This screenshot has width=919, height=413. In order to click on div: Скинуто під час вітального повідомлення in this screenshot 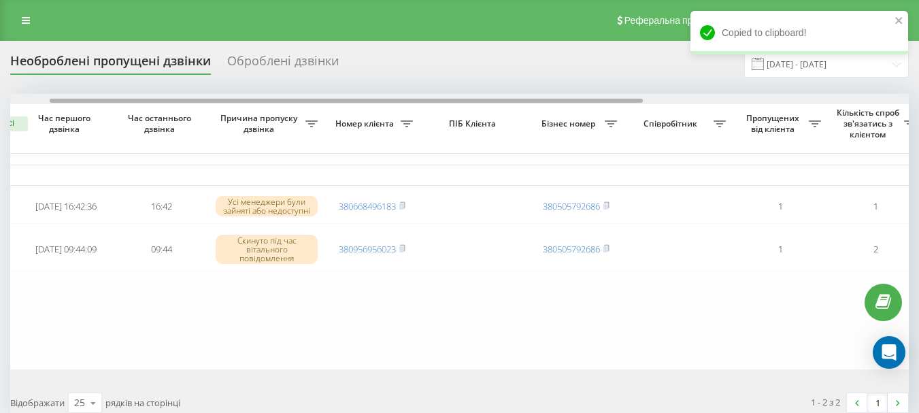, I will do `click(267, 250)`.